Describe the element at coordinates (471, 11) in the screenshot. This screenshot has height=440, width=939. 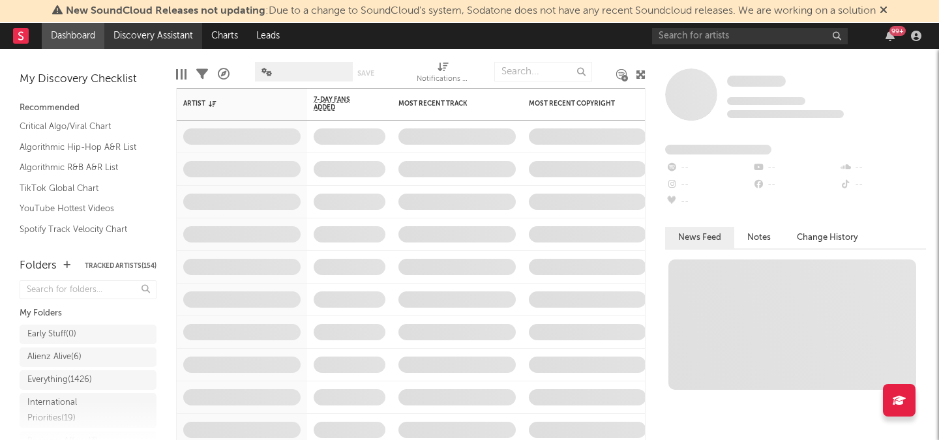
I see `span: : Due to a change to SoundCloud's system, Sodatone does not have any recent Soundcloud releases. ...` at that location.